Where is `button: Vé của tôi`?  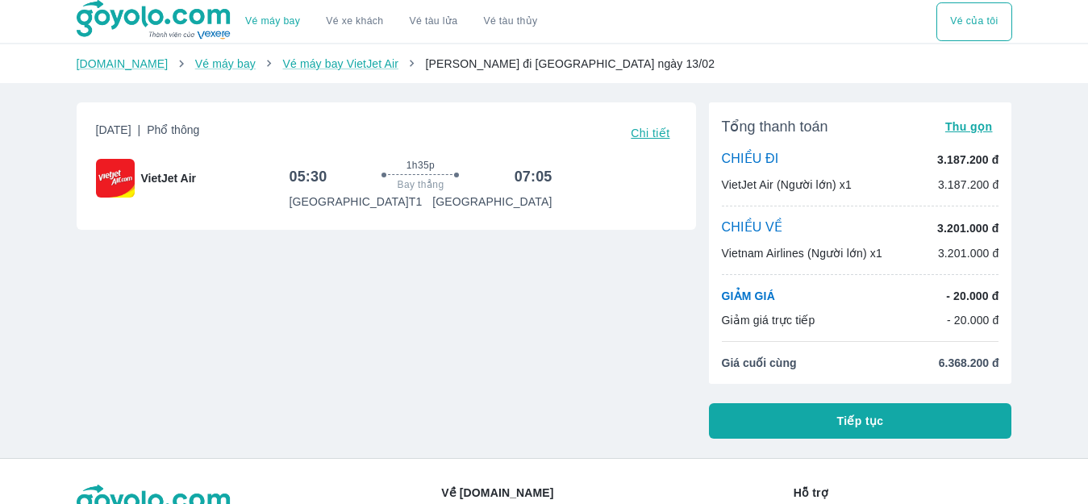 button: Vé của tôi is located at coordinates (974, 22).